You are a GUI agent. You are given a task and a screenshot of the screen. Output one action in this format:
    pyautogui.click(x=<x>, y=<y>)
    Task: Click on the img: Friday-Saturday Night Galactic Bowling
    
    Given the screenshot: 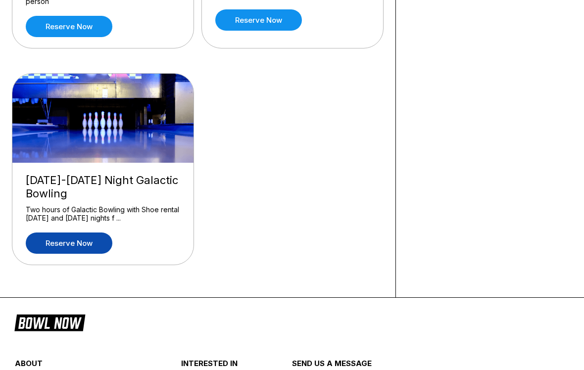 What is the action you would take?
    pyautogui.click(x=104, y=118)
    